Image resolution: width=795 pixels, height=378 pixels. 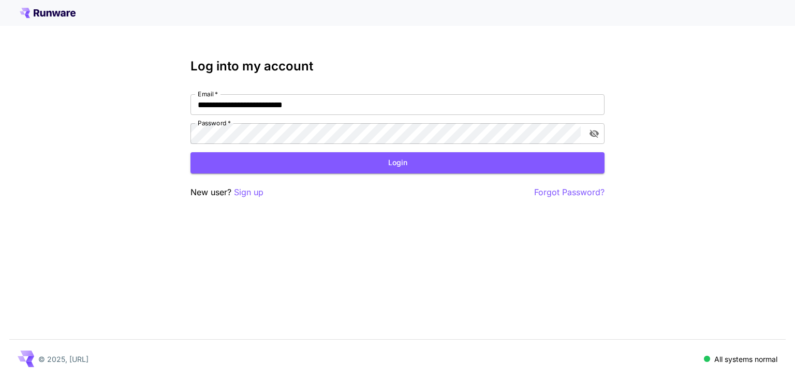 I want to click on button: Login, so click(x=398, y=163).